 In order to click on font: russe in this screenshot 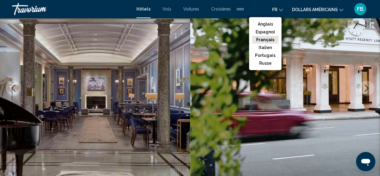, I will do `click(265, 63)`.